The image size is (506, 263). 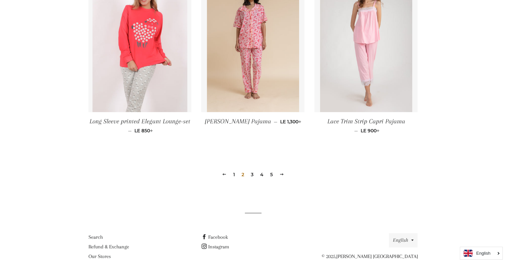 I want to click on span: LE 850, so click(x=144, y=131).